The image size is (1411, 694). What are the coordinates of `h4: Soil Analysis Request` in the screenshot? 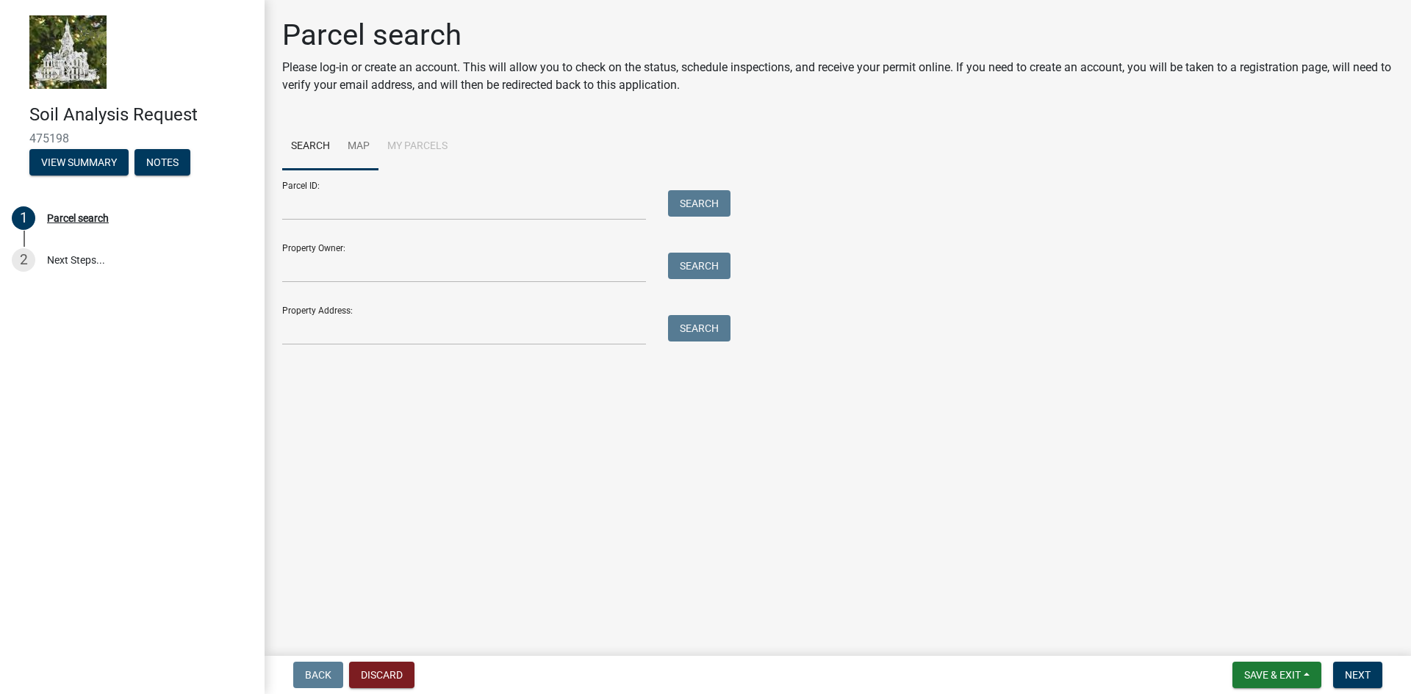 It's located at (141, 115).